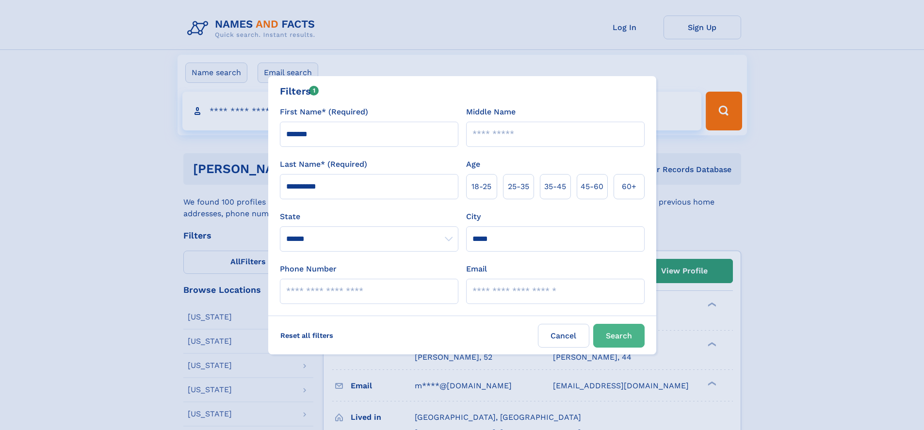  What do you see at coordinates (324, 112) in the screenshot?
I see `label: First Name* (Required)` at bounding box center [324, 112].